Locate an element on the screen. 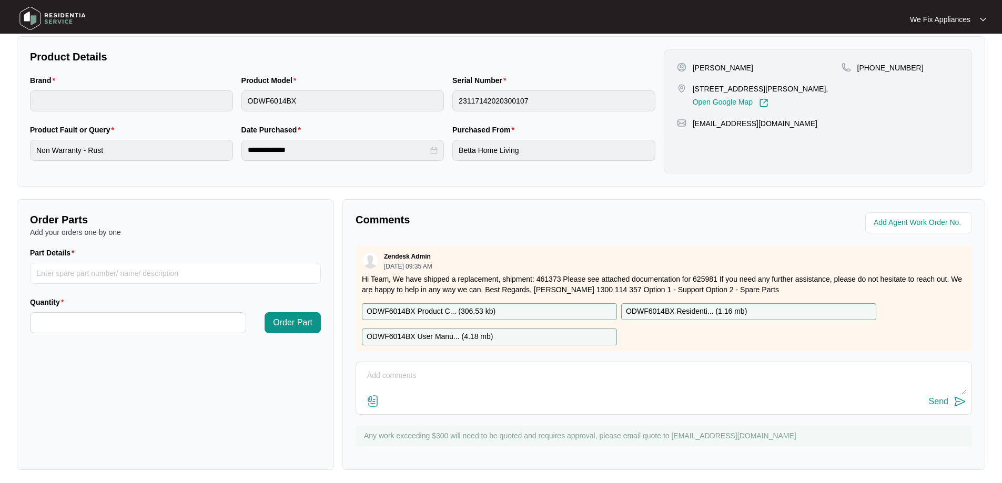 The image size is (1002, 483). p: ODWF6014BX User Manu... ( 4.18 mb ) is located at coordinates (430, 337).